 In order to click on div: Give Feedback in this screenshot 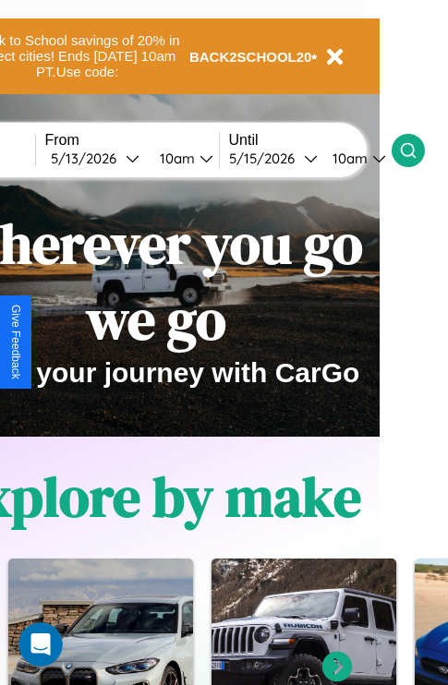, I will do `click(16, 341)`.